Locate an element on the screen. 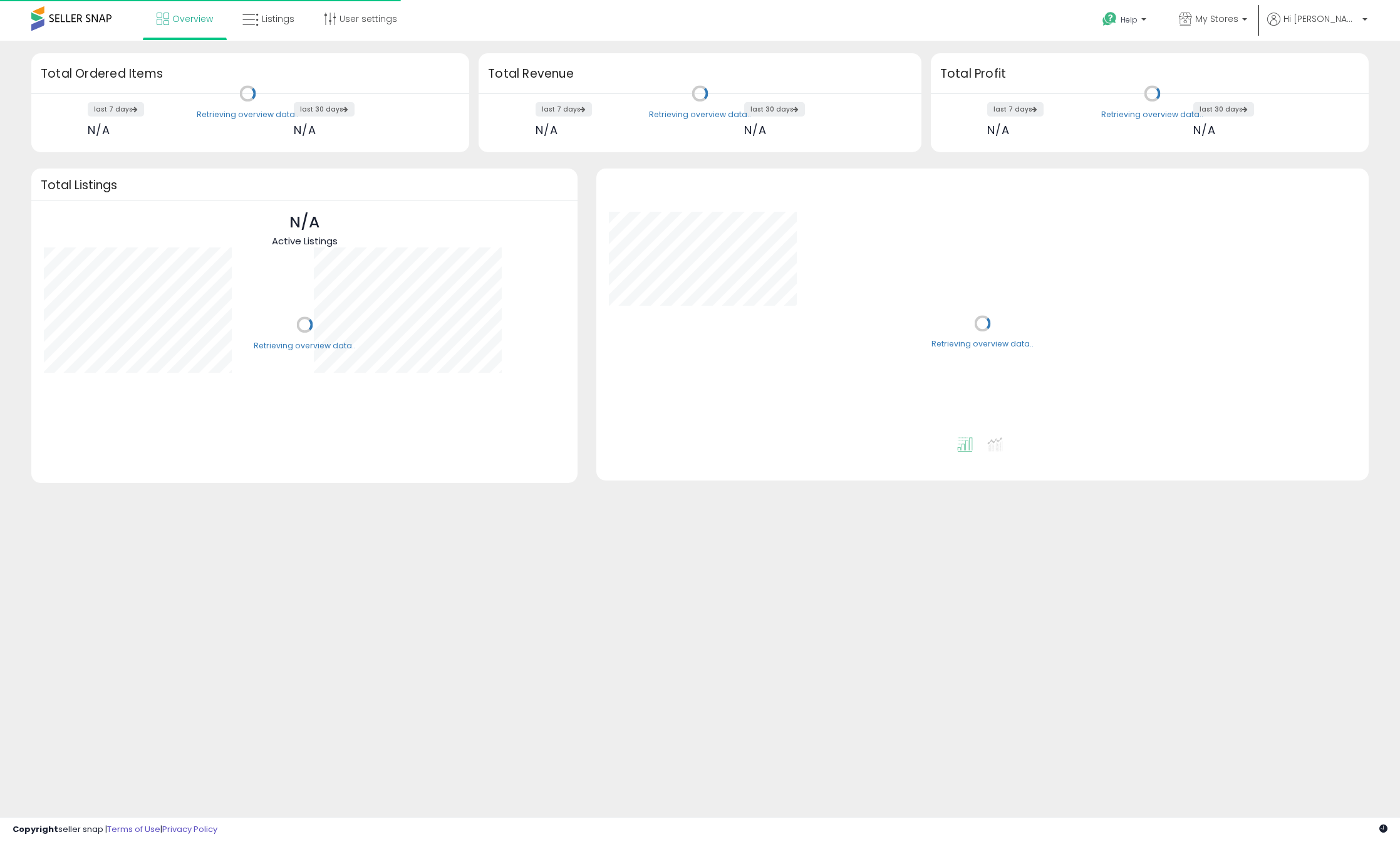 Image resolution: width=1400 pixels, height=842 pixels. span: Help is located at coordinates (1128, 19).